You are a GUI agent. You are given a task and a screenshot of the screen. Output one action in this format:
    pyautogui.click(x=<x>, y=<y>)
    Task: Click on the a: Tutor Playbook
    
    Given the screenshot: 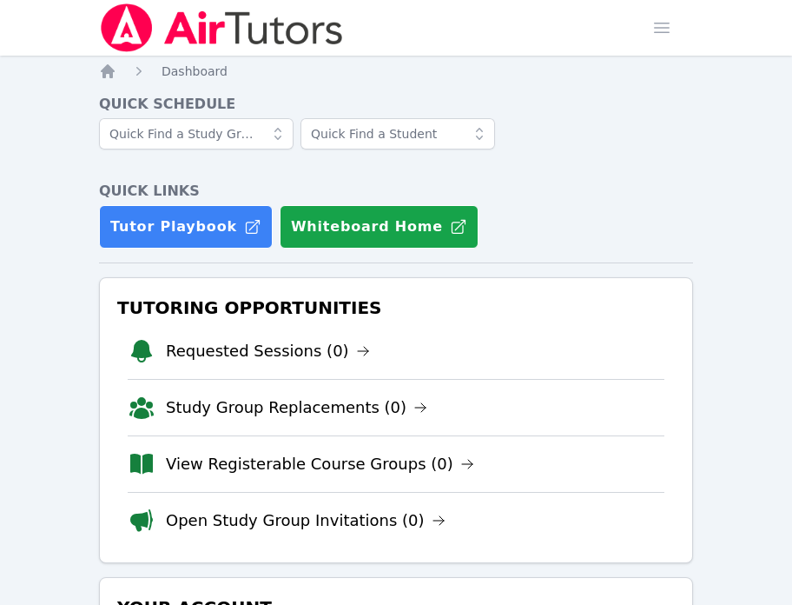 What is the action you would take?
    pyautogui.click(x=186, y=227)
    